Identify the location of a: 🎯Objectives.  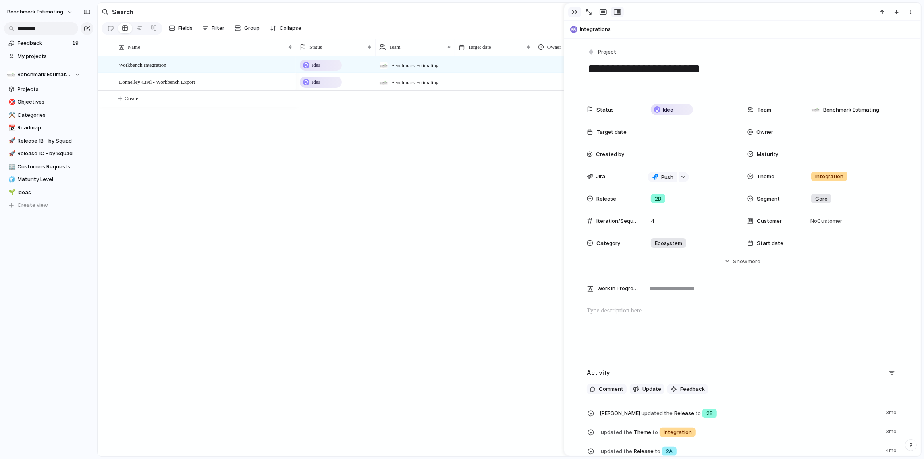
(44, 102).